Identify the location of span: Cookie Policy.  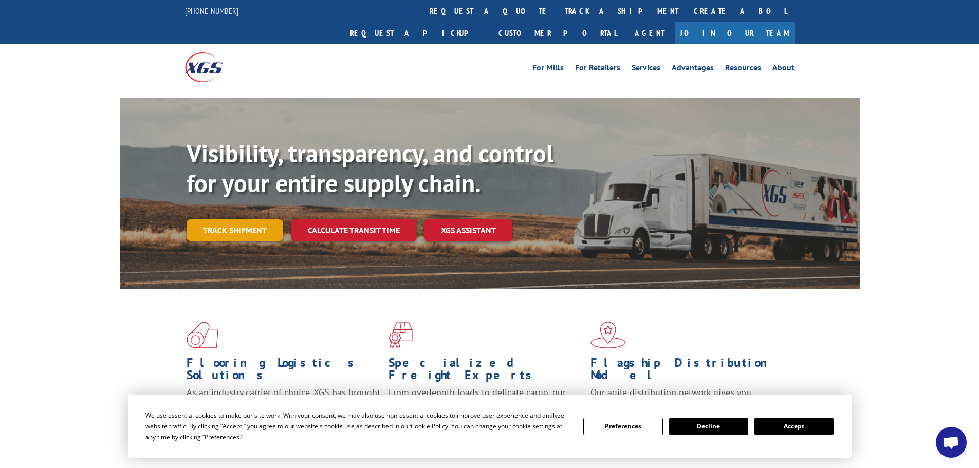
(429, 426).